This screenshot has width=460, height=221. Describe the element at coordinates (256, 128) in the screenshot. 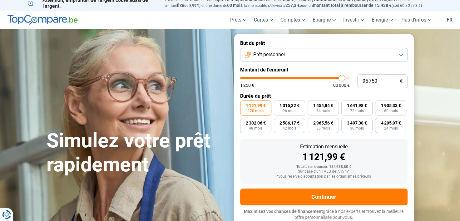

I see `span: 48 mois` at that location.